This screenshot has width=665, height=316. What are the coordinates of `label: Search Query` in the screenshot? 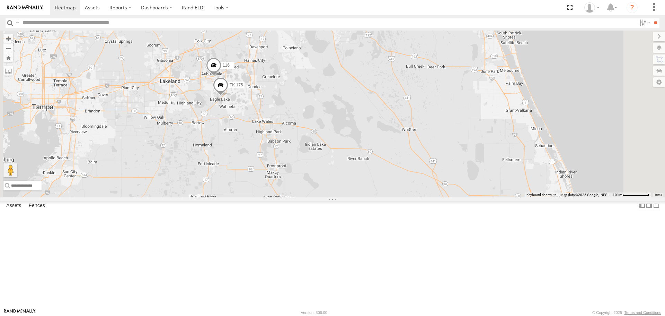 It's located at (17, 23).